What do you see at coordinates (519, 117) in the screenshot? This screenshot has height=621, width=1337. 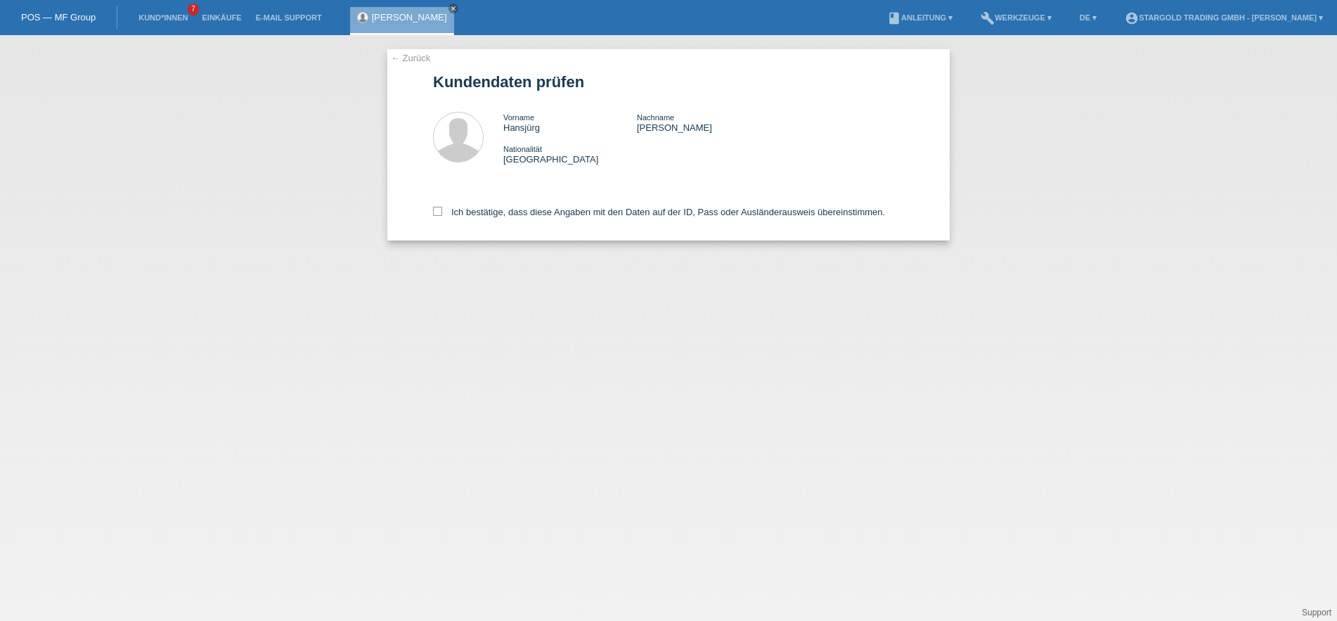 I see `span: Vorname` at bounding box center [519, 117].